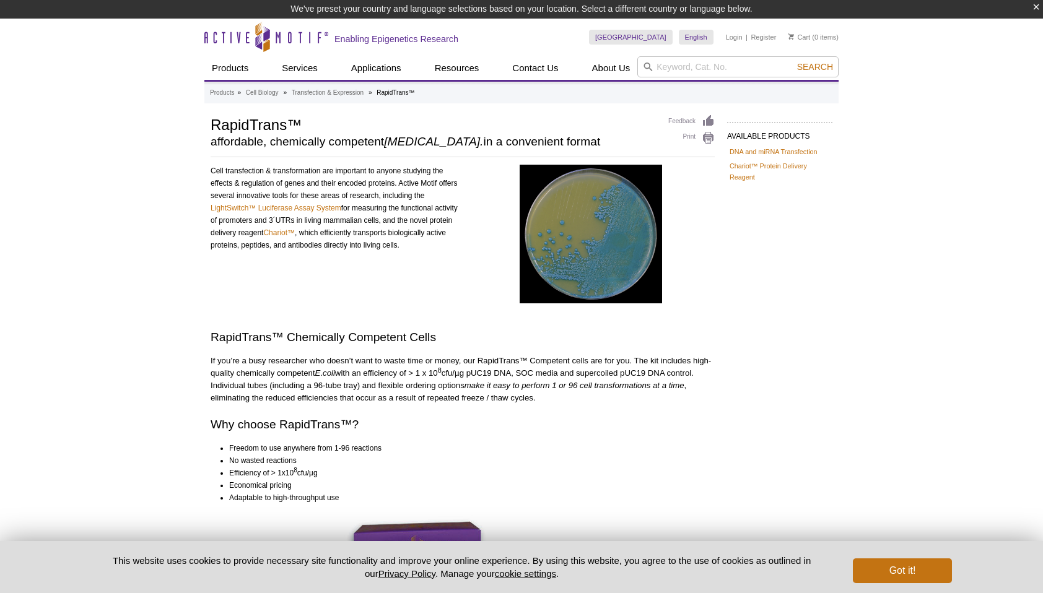  Describe the element at coordinates (535, 68) in the screenshot. I see `a: Contact Us` at that location.